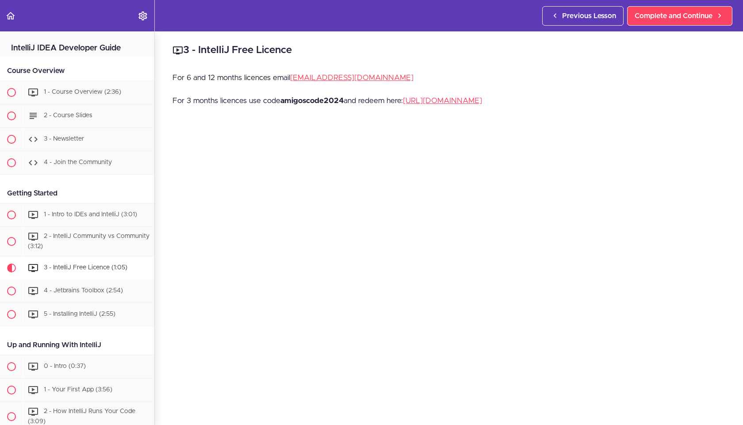 The width and height of the screenshot is (743, 425). What do you see at coordinates (312, 100) in the screenshot?
I see `strong: amigoscode2024` at bounding box center [312, 100].